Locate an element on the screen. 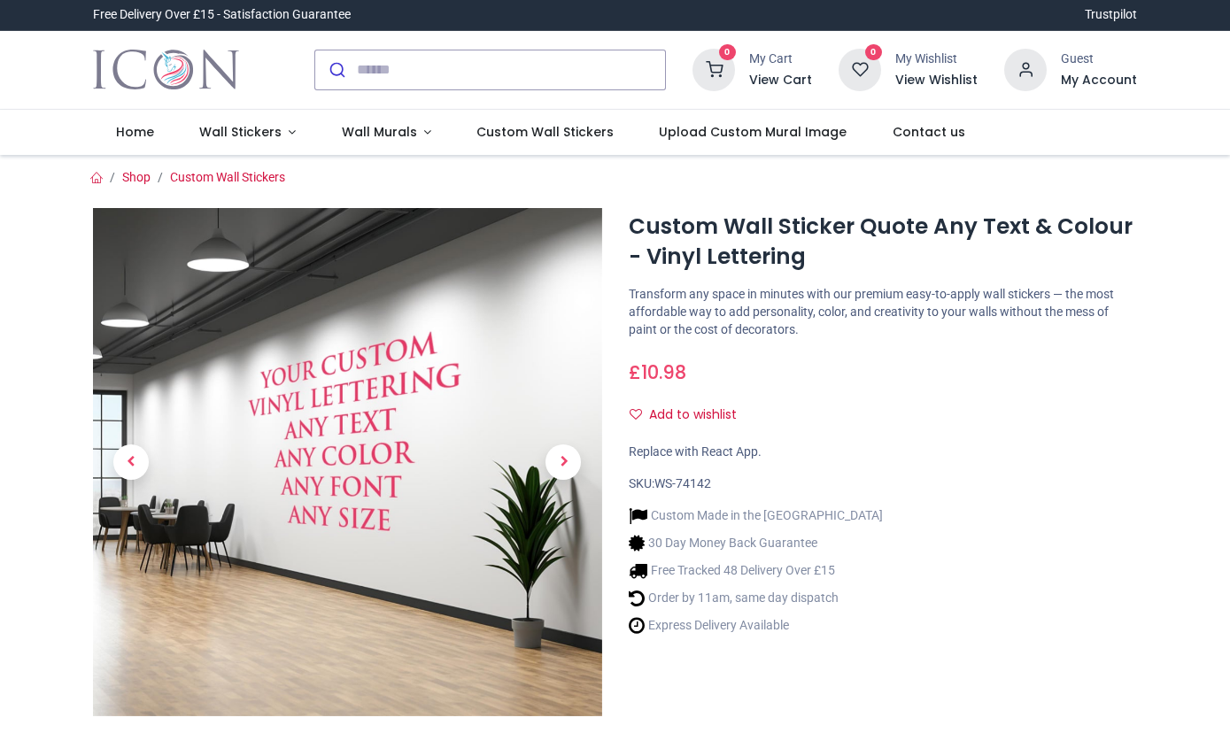  img: Icon Wall Stickers is located at coordinates (166, 70).